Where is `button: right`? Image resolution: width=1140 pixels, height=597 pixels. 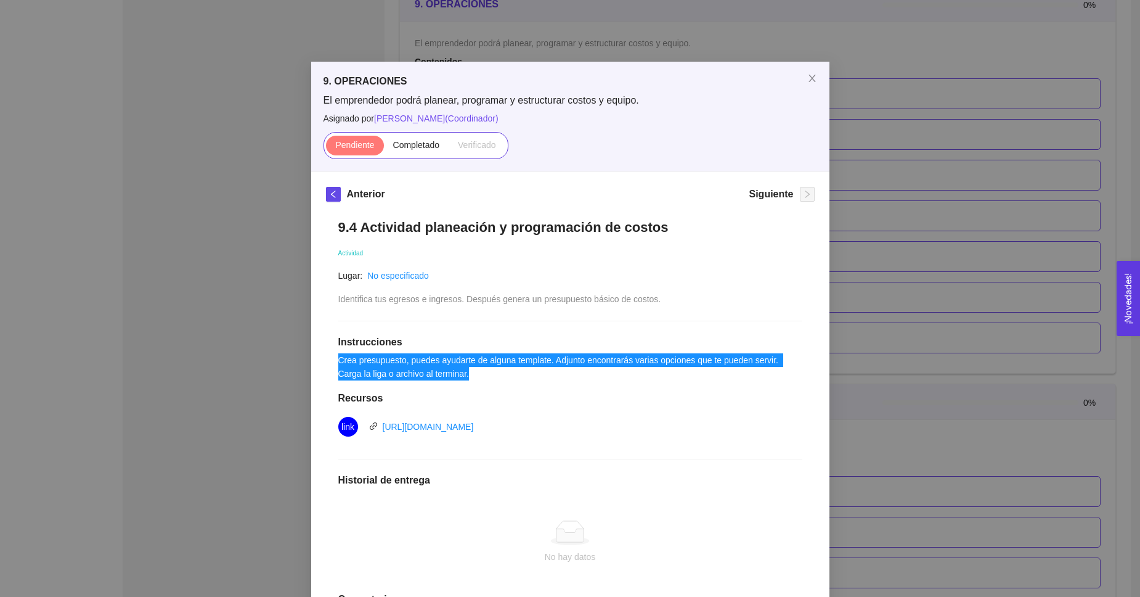 button: right is located at coordinates (807, 194).